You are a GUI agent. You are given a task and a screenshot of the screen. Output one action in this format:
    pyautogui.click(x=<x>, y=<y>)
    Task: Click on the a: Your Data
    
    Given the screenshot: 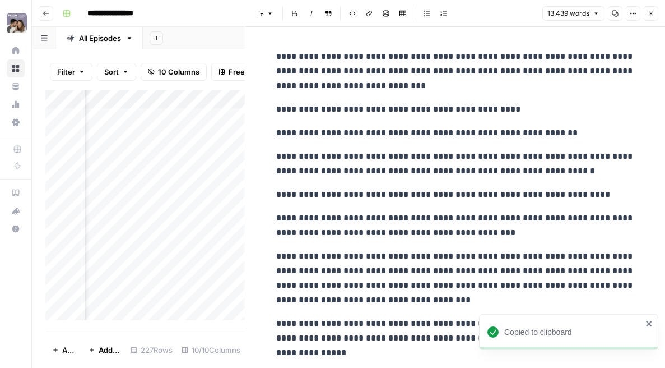 What is the action you would take?
    pyautogui.click(x=16, y=86)
    